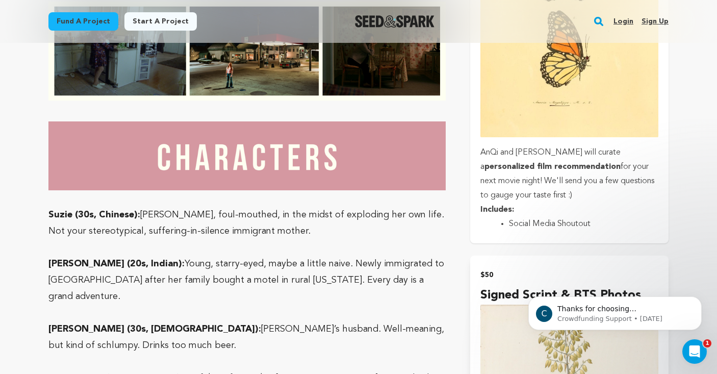 The image size is (717, 374). What do you see at coordinates (247, 51) in the screenshot?
I see `img: 1757029131-white%20snake%20references.png` at bounding box center [247, 51].